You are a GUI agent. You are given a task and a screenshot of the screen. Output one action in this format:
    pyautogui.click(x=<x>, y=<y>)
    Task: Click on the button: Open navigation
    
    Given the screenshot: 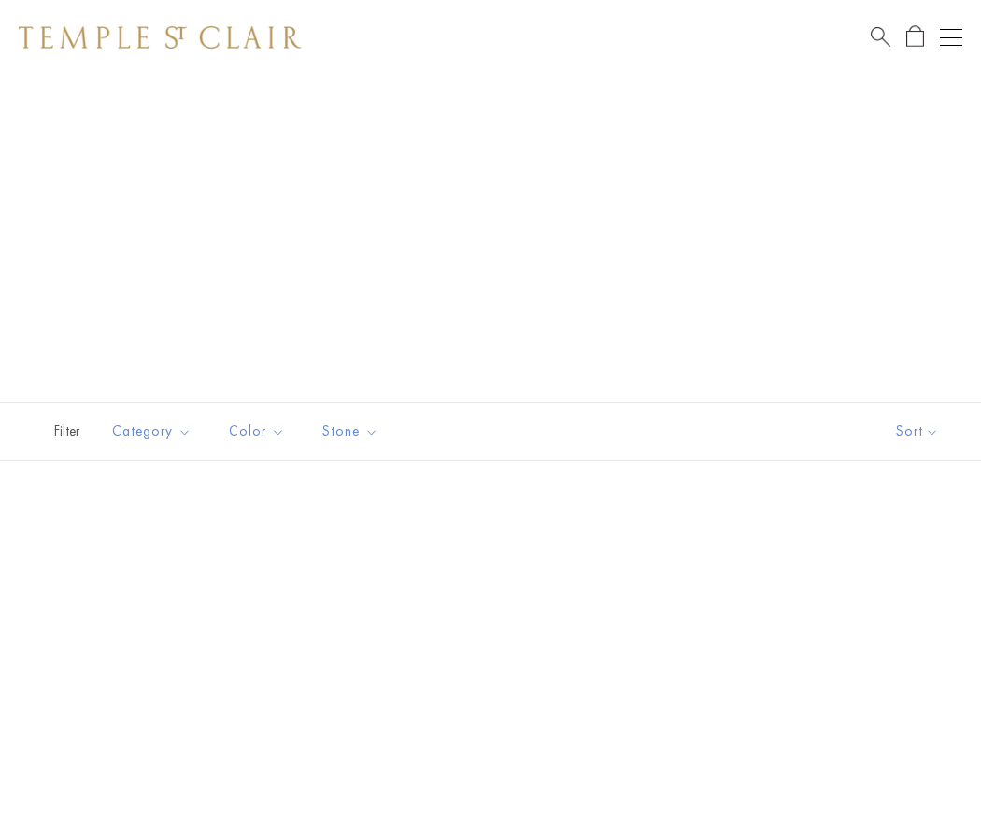 What is the action you would take?
    pyautogui.click(x=951, y=37)
    